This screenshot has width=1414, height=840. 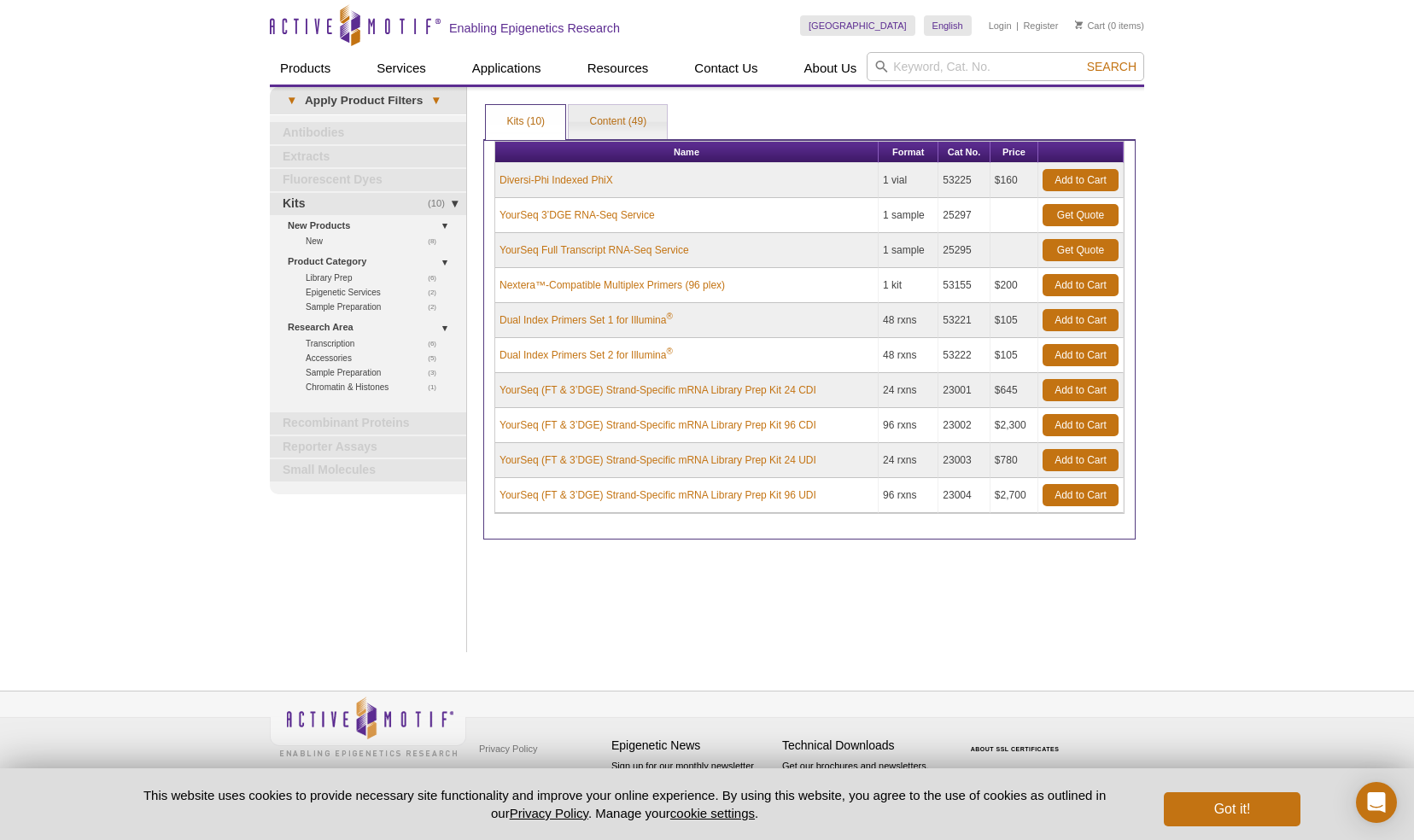 What do you see at coordinates (437, 372) in the screenshot?
I see `span: (3)` at bounding box center [437, 372].